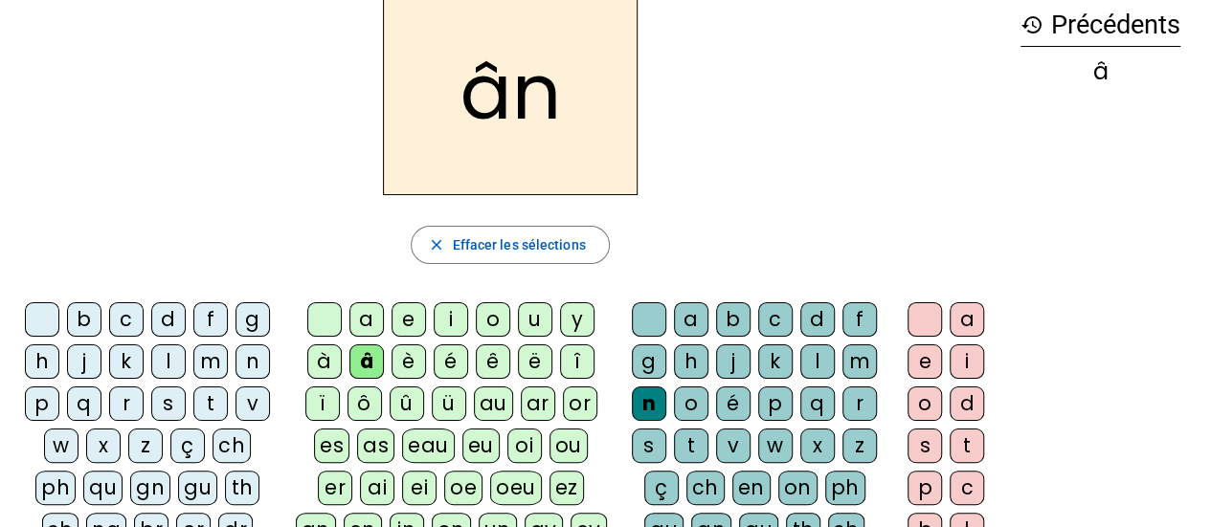 This screenshot has width=1211, height=527. Describe the element at coordinates (436, 245) in the screenshot. I see `mat-icon: close` at that location.